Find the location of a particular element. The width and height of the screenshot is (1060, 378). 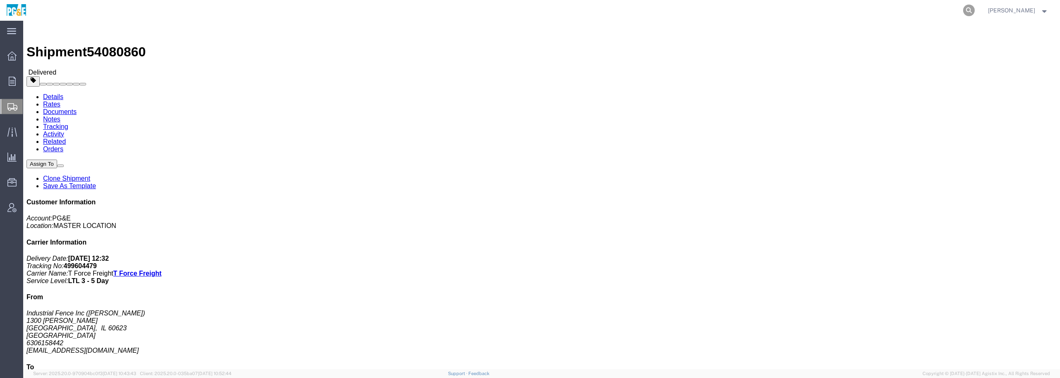

a: Support is located at coordinates (458, 373).